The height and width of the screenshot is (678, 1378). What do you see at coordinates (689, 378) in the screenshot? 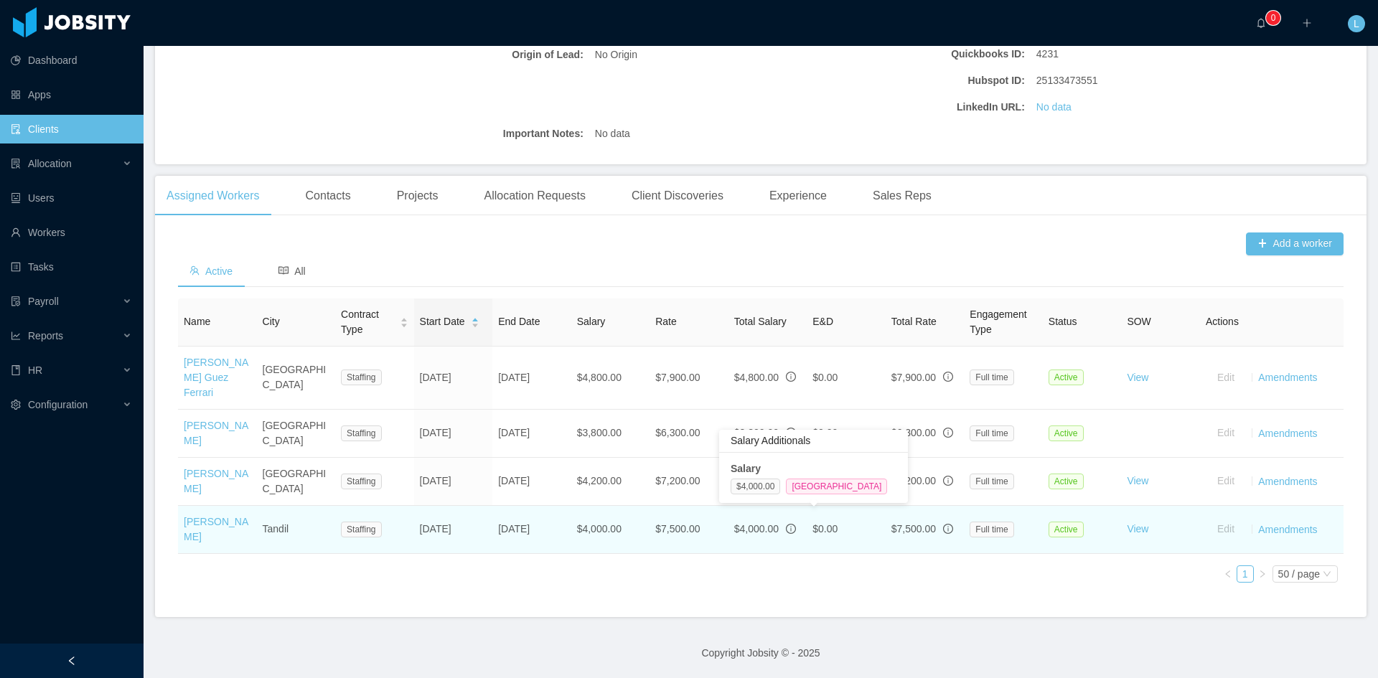
I see `td: $7,900.00` at bounding box center [689, 378].